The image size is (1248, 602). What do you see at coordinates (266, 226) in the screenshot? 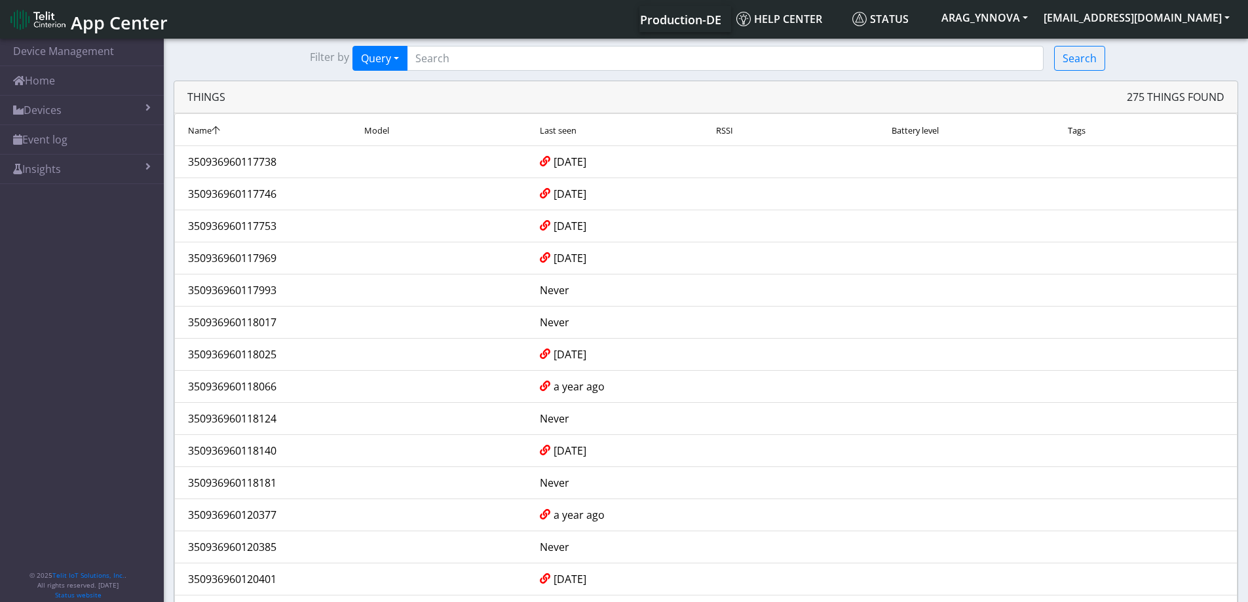
I see `div: 350936960117753` at bounding box center [266, 226].